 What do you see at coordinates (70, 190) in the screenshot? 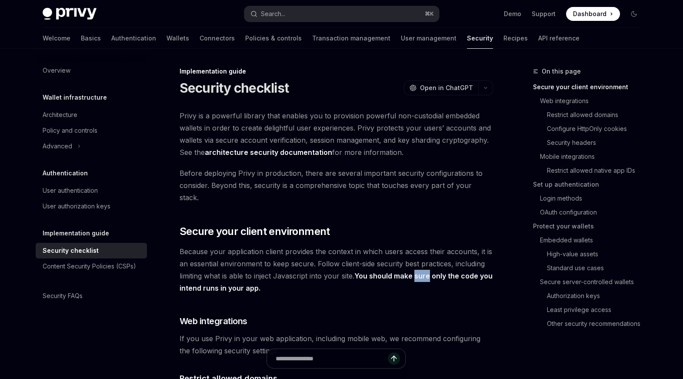
I see `div: User authentication` at bounding box center [70, 190].